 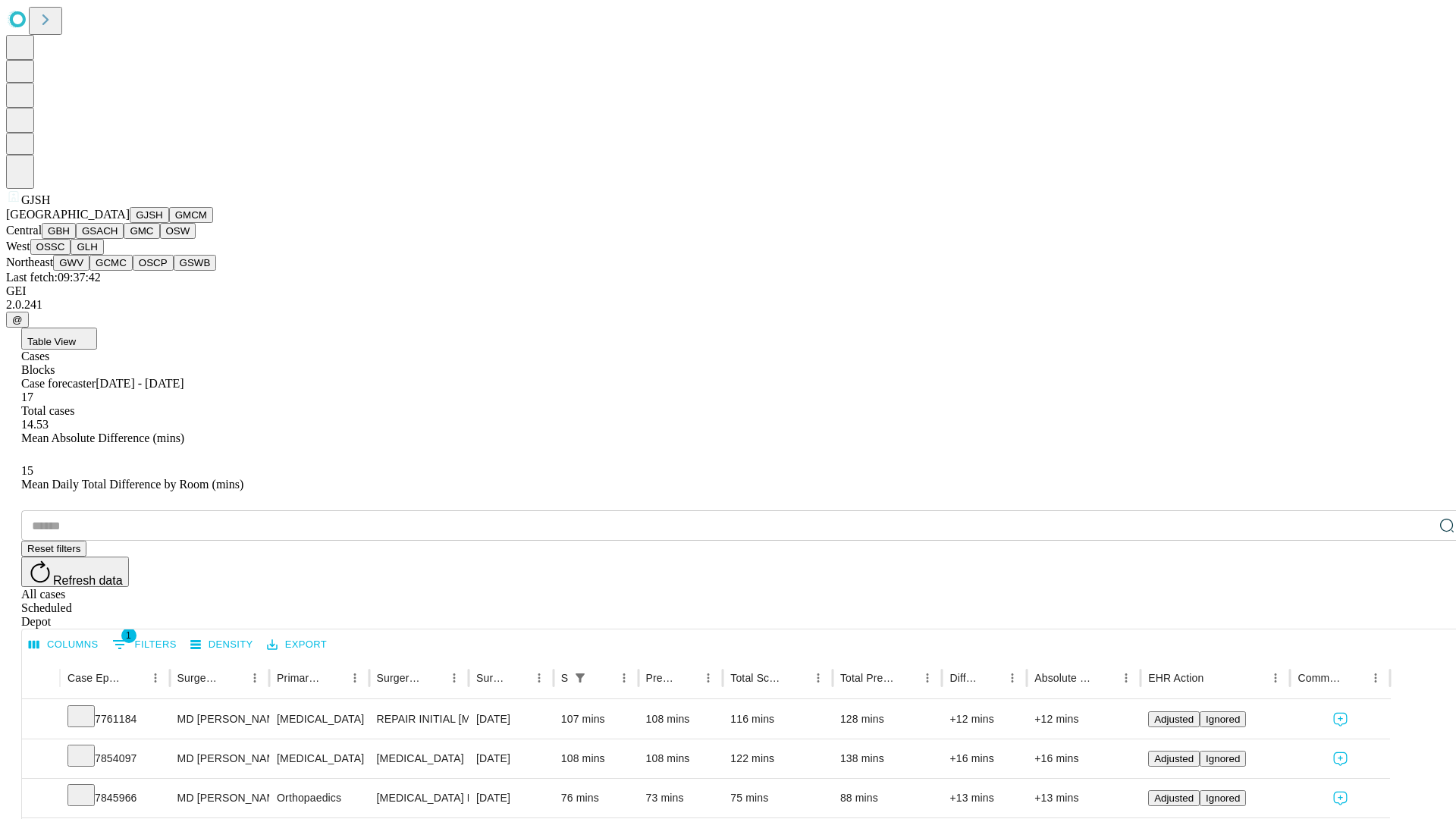 I want to click on span: Reset filters, so click(x=54, y=548).